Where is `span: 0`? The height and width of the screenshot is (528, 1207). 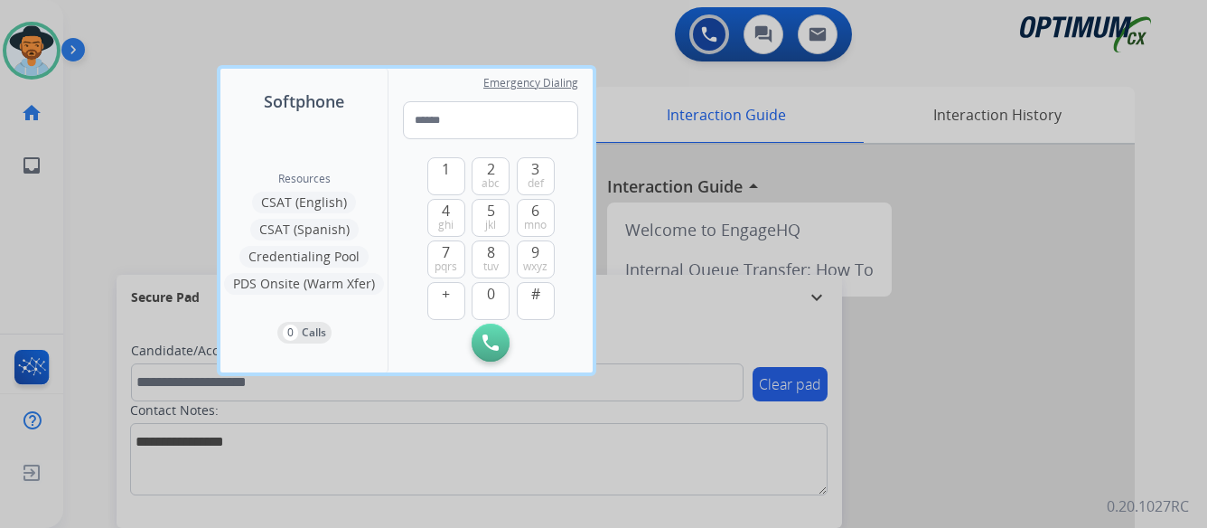 span: 0 is located at coordinates (490, 294).